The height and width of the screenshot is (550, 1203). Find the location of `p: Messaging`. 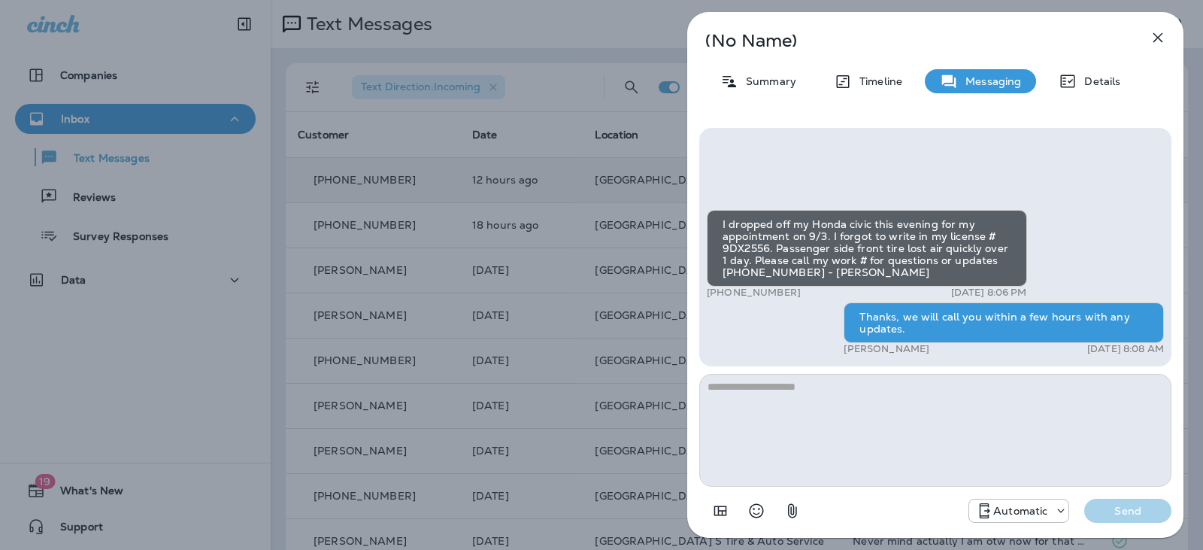

p: Messaging is located at coordinates (990, 81).